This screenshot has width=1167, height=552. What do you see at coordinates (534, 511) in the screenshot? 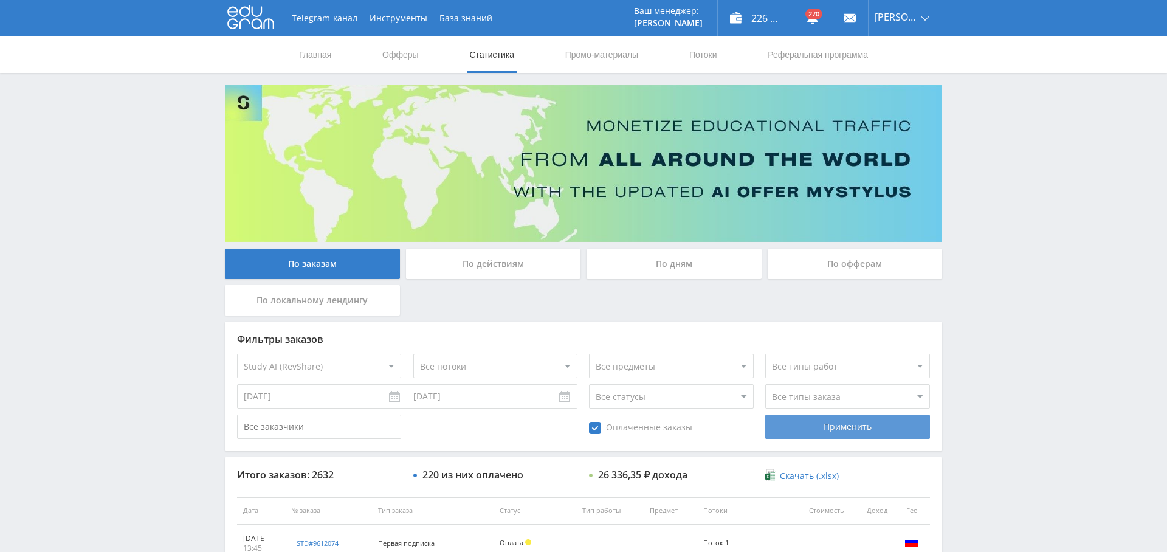
I see `th: Статус` at bounding box center [534, 511].